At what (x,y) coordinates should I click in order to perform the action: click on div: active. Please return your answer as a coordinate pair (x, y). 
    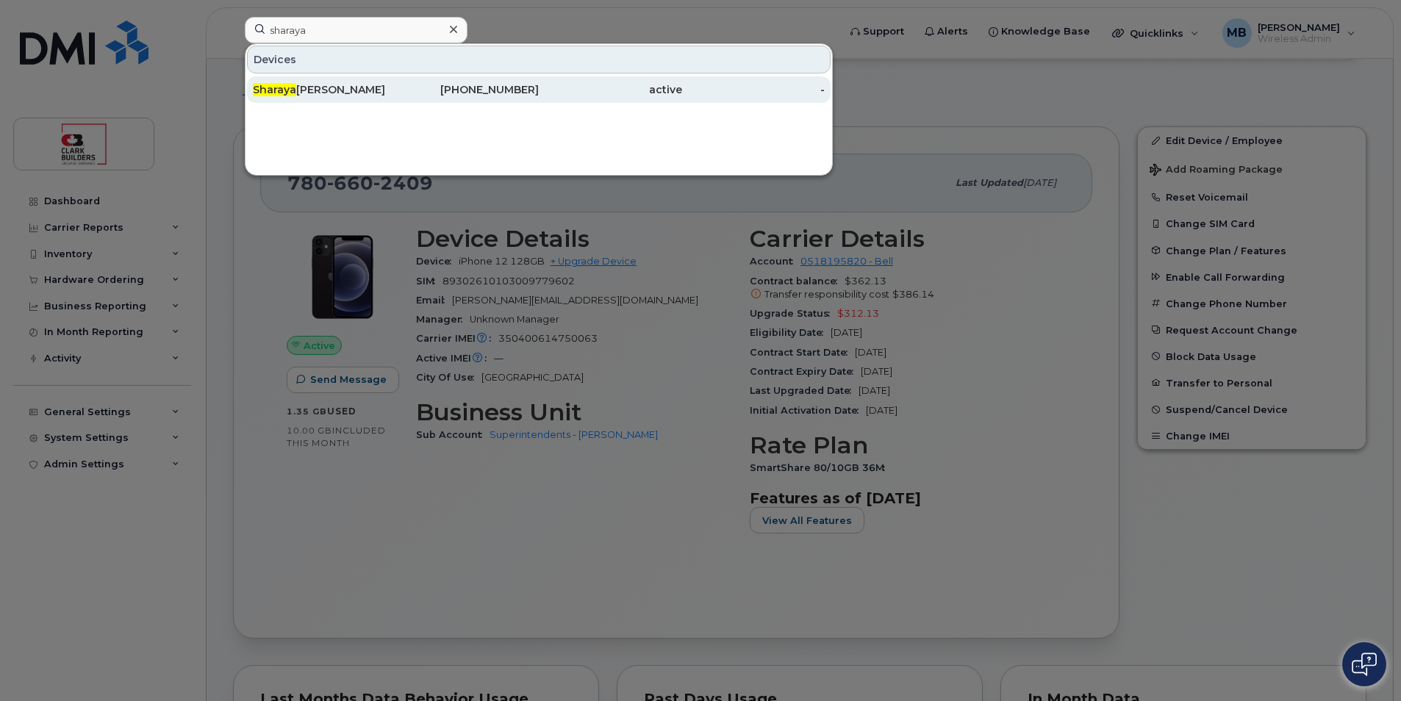
    Looking at the image, I should click on (610, 90).